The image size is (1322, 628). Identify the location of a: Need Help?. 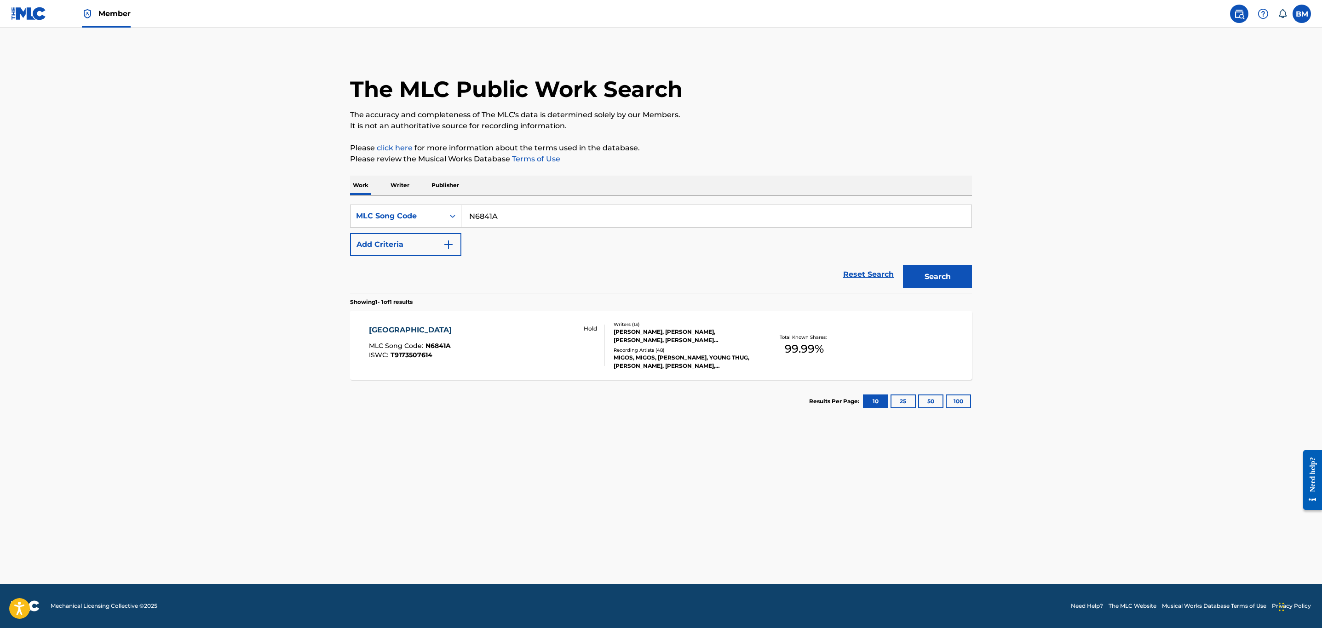
(1087, 606).